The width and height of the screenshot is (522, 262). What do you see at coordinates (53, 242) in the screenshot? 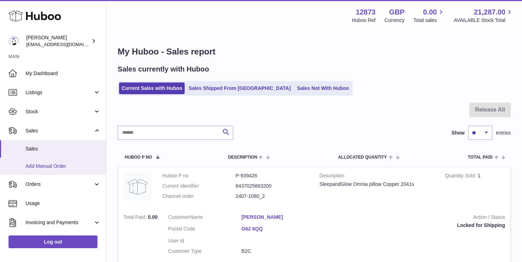
I see `a: Log out` at bounding box center [53, 242].